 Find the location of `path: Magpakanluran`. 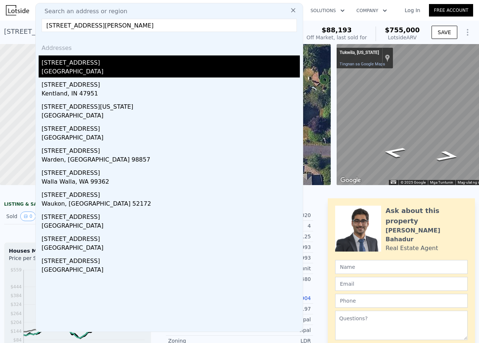

path: Magpakanluran is located at coordinates (394, 152).